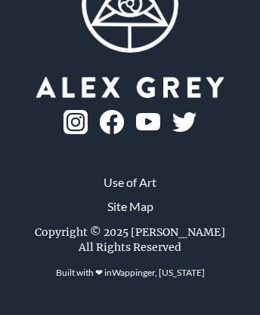  I want to click on img: twitter-logo.png, so click(184, 122).